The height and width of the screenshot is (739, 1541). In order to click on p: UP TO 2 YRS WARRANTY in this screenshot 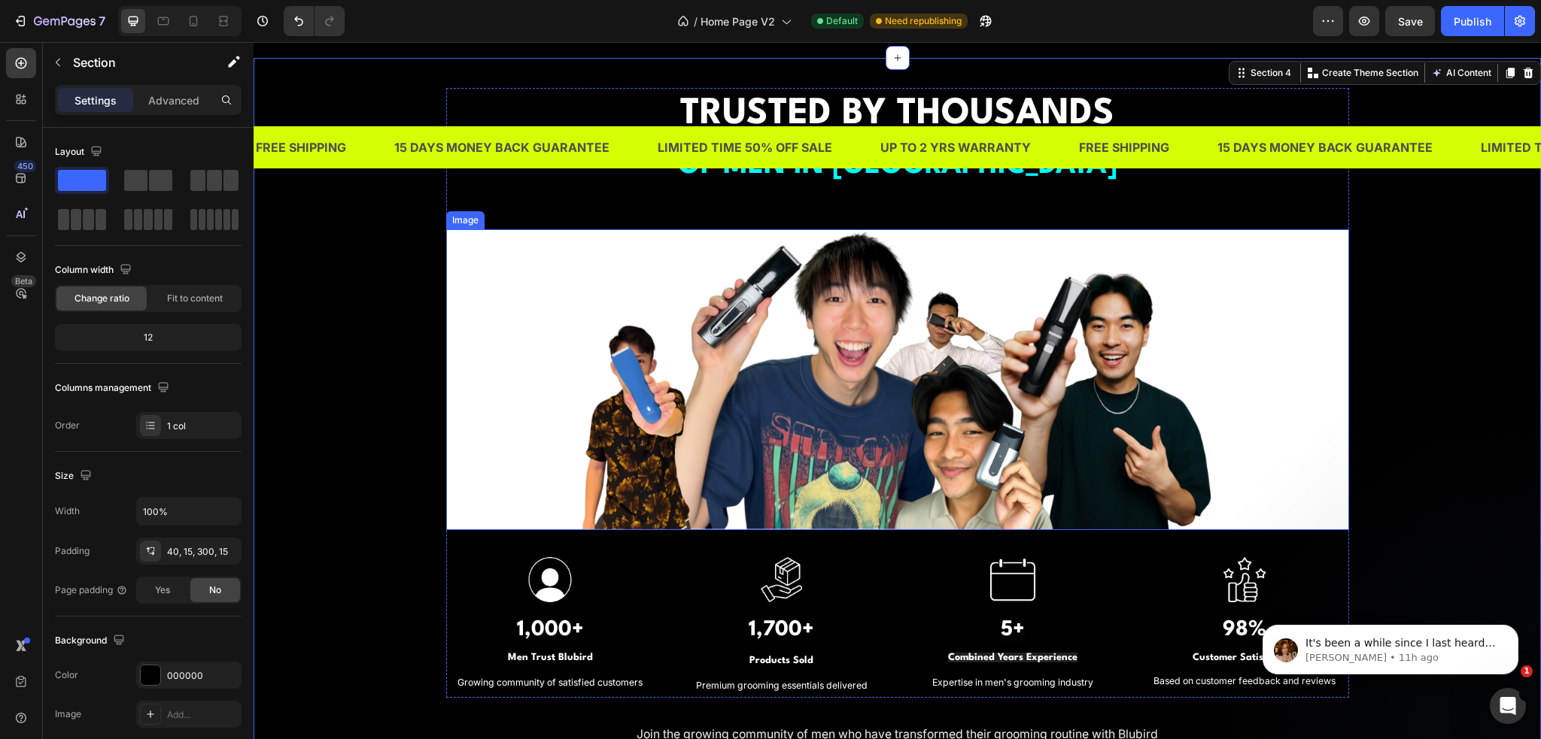, I will do `click(702, 105)`.